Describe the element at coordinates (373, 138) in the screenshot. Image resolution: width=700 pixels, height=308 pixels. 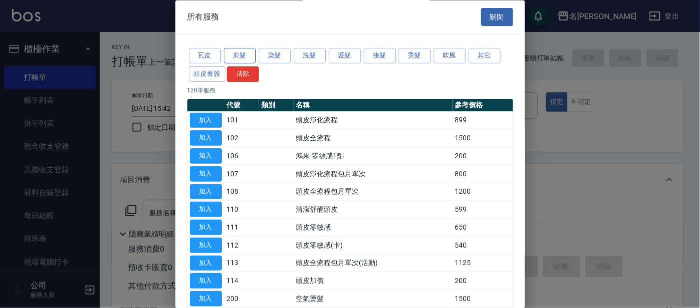
I see `td: 頭皮全療程` at that location.